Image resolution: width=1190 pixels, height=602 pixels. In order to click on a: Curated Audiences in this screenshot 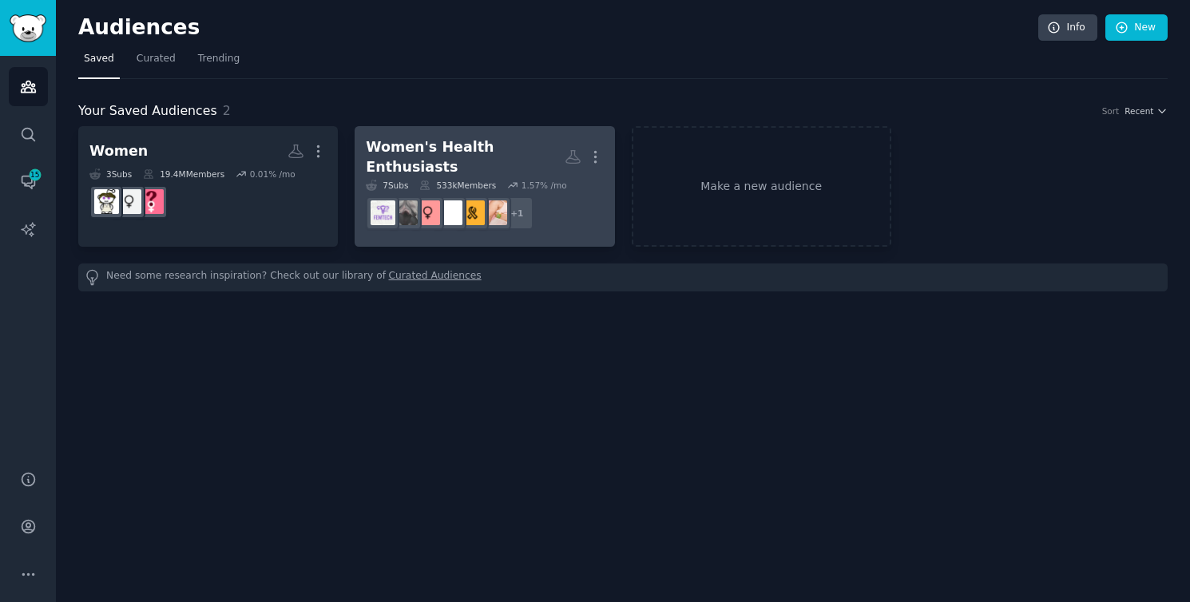, I will do `click(435, 277)`.